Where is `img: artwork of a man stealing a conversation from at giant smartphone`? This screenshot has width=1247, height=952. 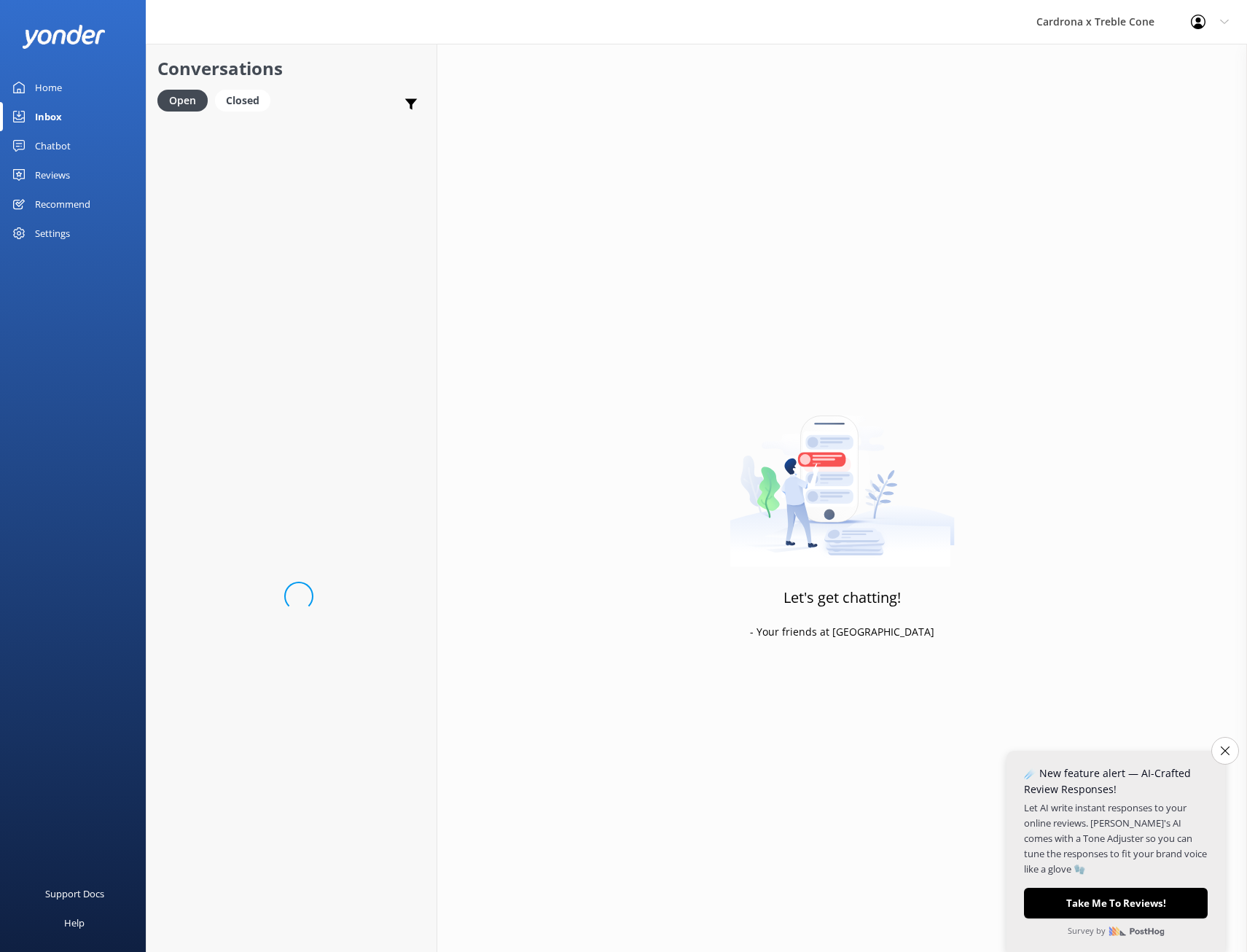 img: artwork of a man stealing a conversation from at giant smartphone is located at coordinates (842, 476).